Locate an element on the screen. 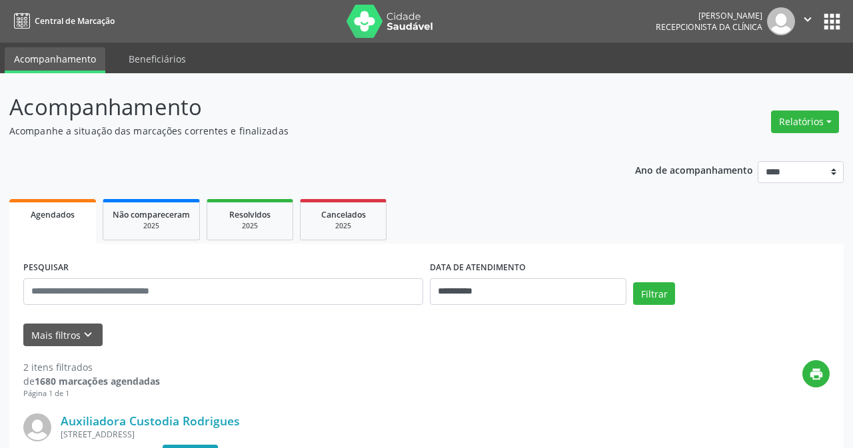 This screenshot has width=853, height=448. span: Central de Marcação is located at coordinates (75, 21).